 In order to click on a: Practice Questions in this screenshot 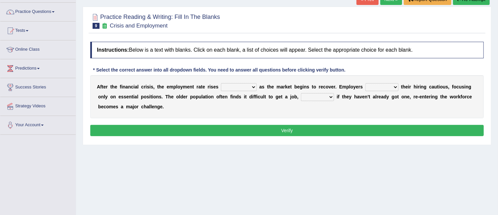, I will do `click(38, 11)`.